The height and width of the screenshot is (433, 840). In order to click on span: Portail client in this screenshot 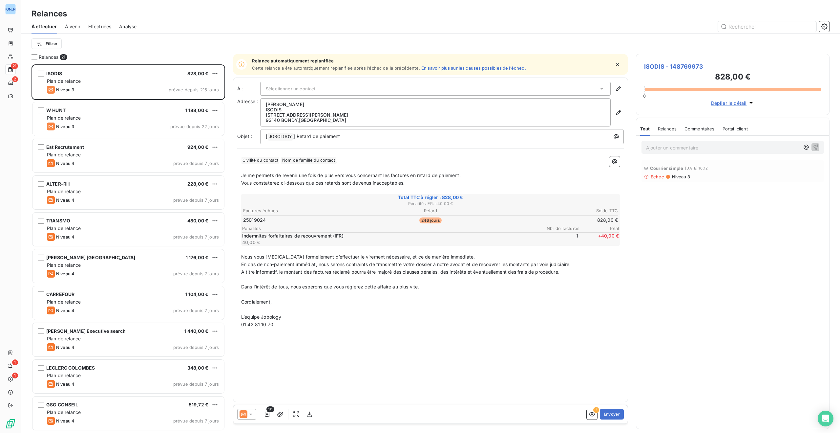, I will do `click(735, 129)`.